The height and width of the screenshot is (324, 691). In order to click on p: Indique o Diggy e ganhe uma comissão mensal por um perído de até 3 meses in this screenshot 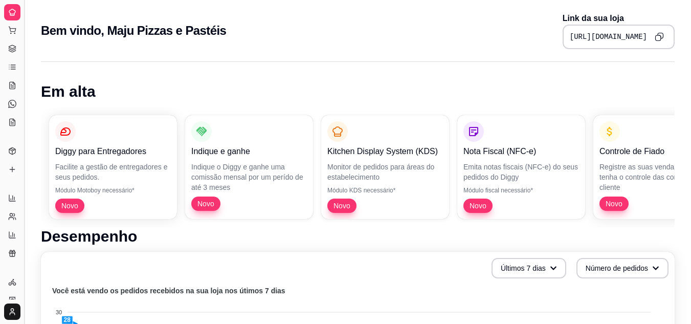, I will do `click(249, 177)`.